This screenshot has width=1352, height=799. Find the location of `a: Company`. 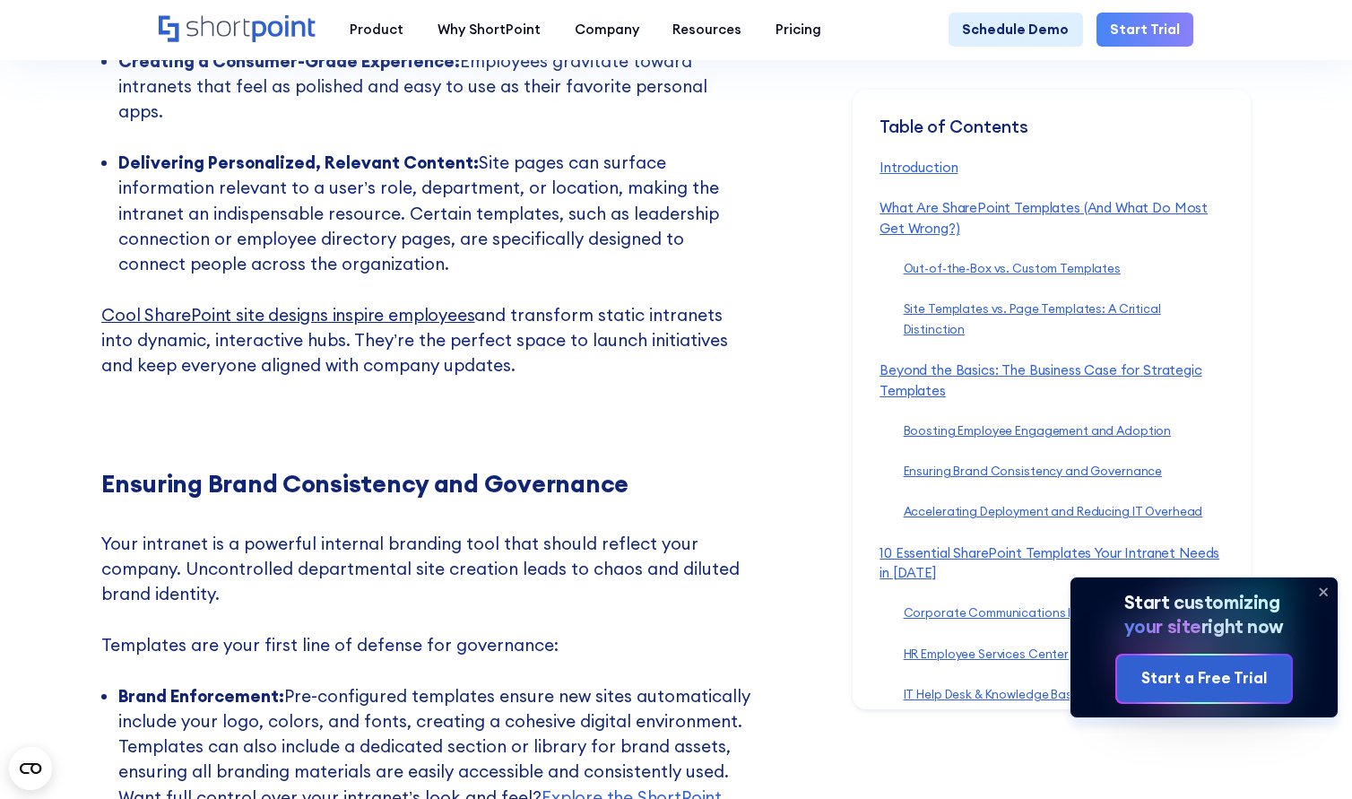

a: Company is located at coordinates (607, 30).